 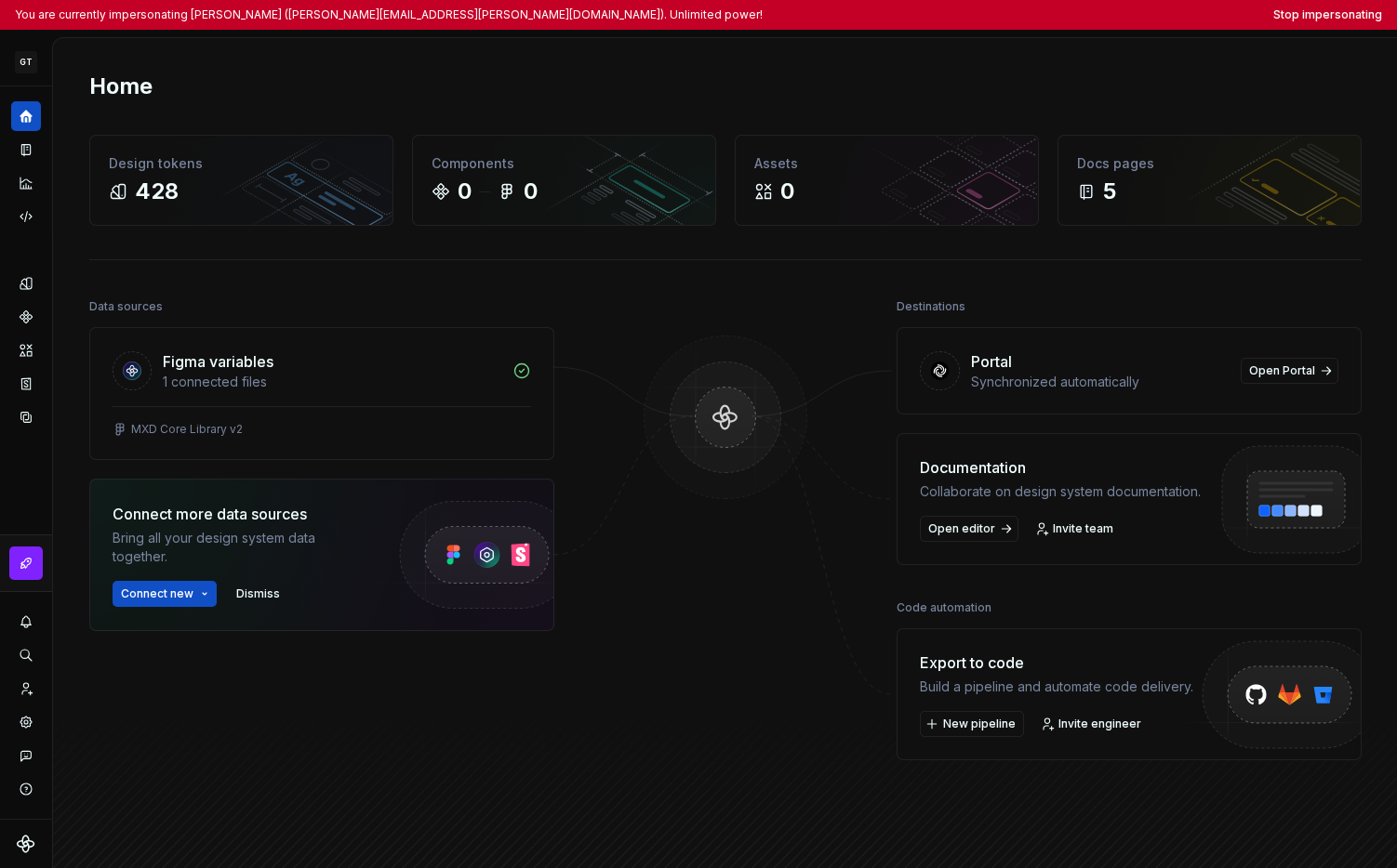 I want to click on div: GT, so click(x=26, y=63).